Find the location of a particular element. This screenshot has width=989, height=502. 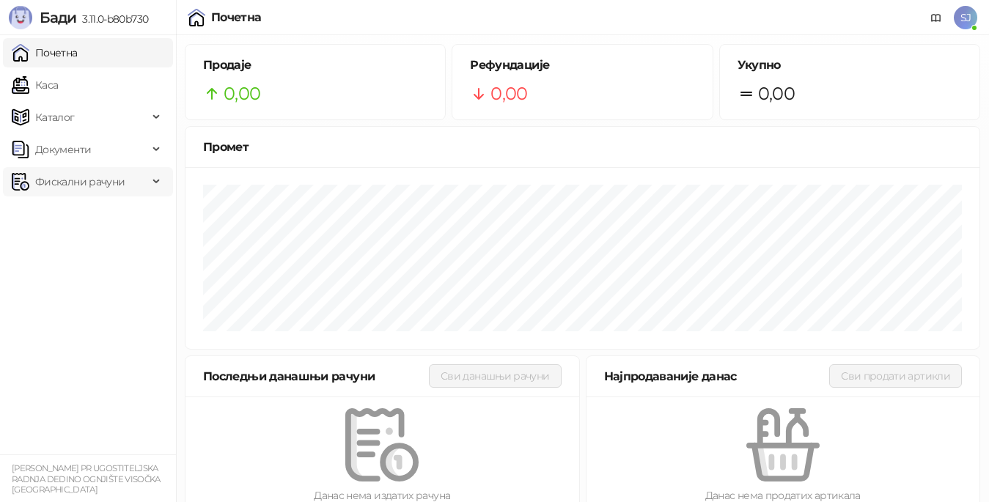

span: Документи is located at coordinates (63, 149).